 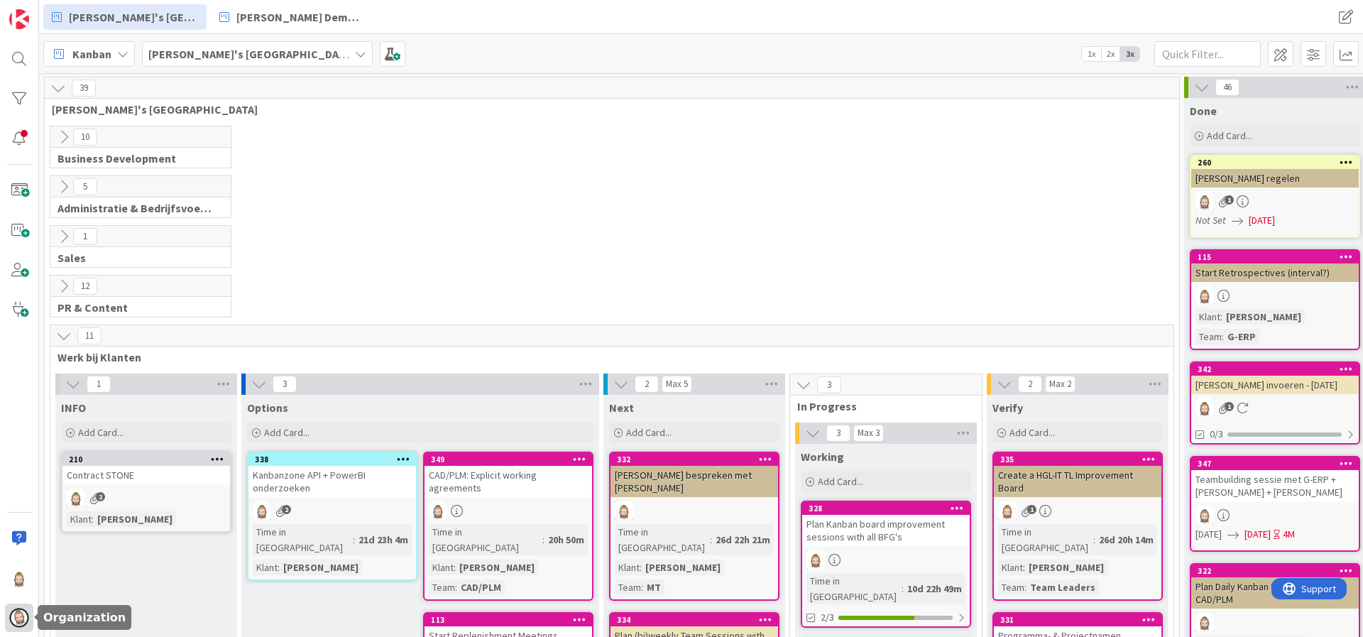 I want to click on span: Working, so click(x=822, y=457).